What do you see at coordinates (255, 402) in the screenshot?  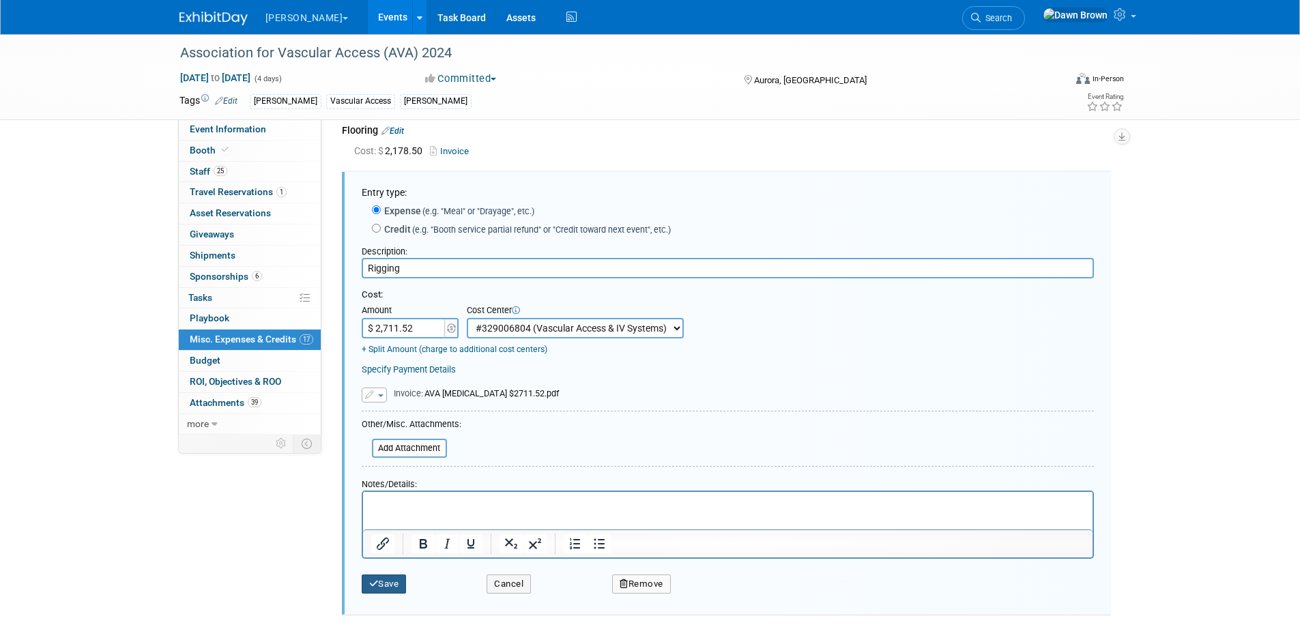 I see `span: 39` at bounding box center [255, 402].